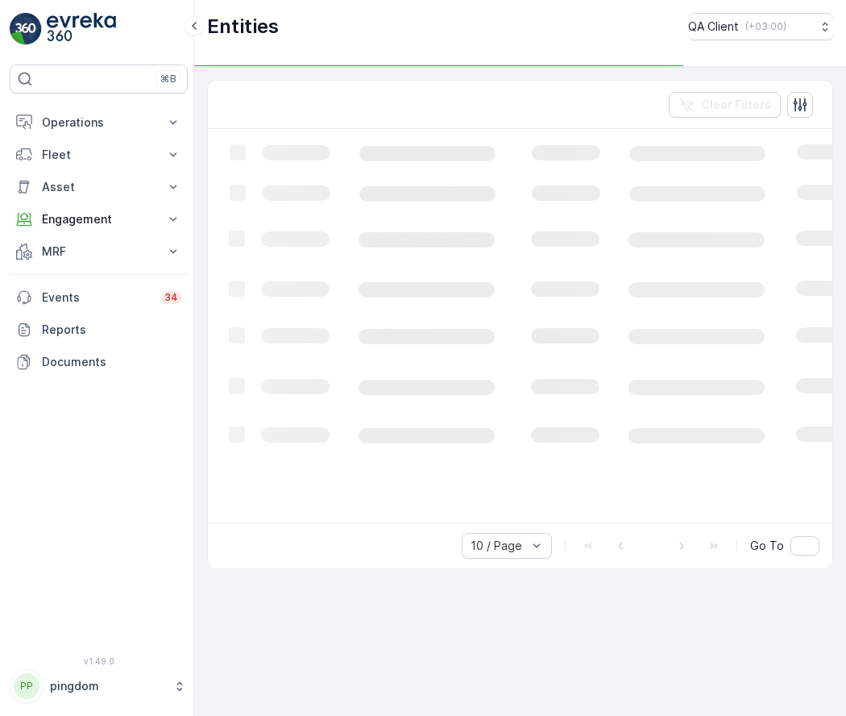 The height and width of the screenshot is (716, 846). I want to click on p: Events, so click(97, 297).